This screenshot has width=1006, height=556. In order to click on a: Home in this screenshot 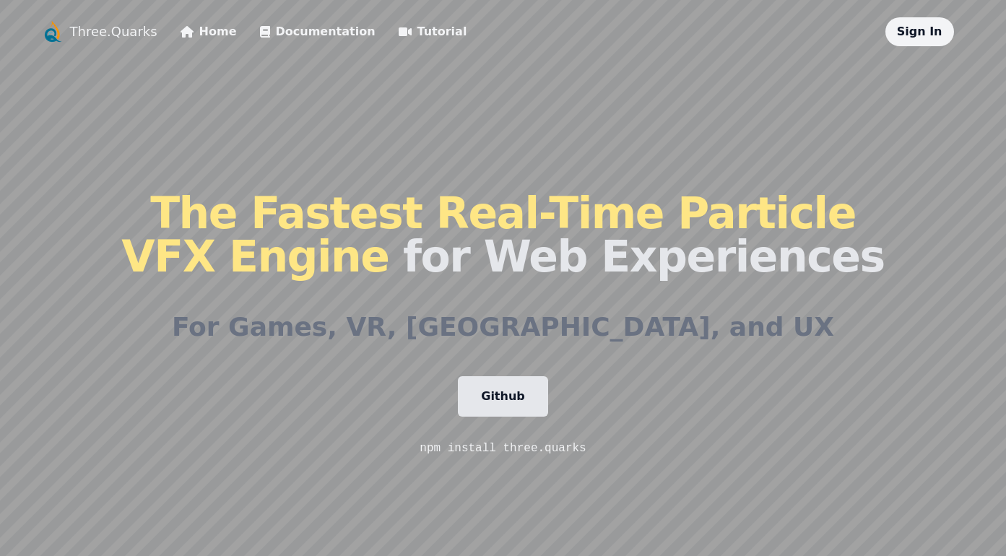, I will do `click(209, 32)`.